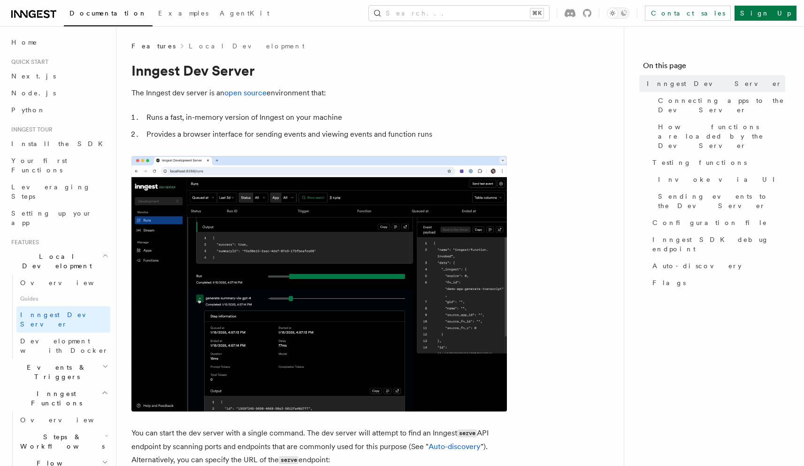 This screenshot has height=466, width=804. What do you see at coordinates (722, 136) in the screenshot?
I see `span: How functions are loaded by the Dev Server` at bounding box center [722, 136].